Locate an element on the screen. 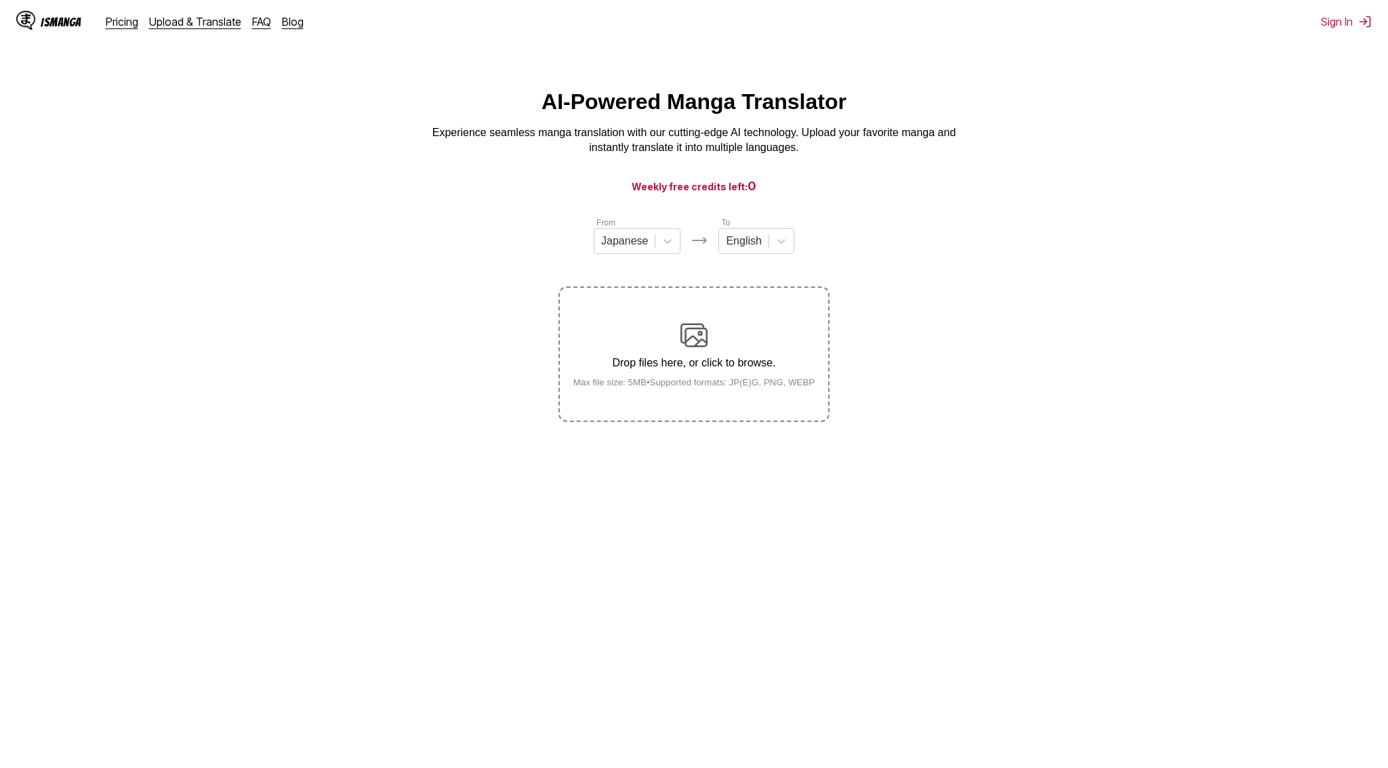  p: Experience seamless manga translation with our cutting-edge AI technology. Upload your favorite m... is located at coordinates (694, 140).